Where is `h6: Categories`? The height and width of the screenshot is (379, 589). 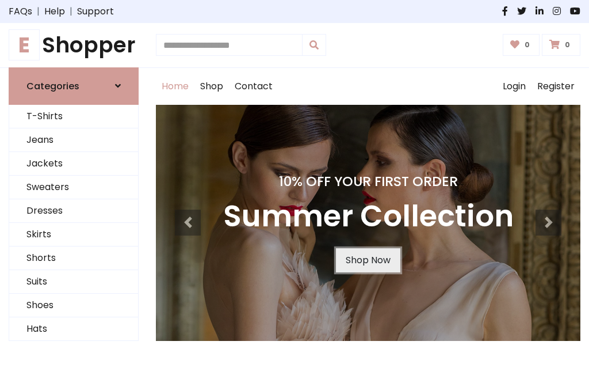 h6: Categories is located at coordinates (53, 86).